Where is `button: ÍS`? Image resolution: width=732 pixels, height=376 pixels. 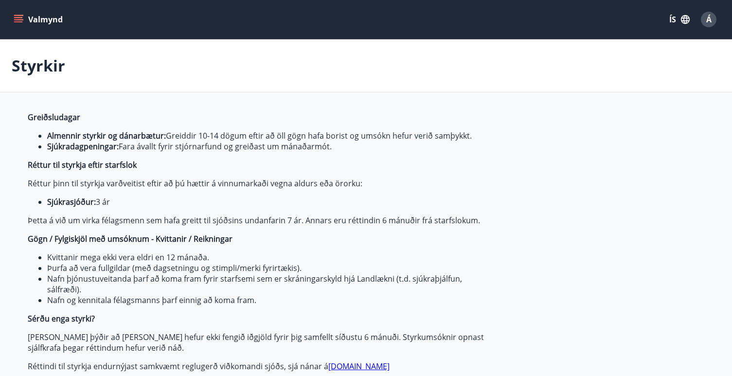
button: ÍS is located at coordinates (680, 19).